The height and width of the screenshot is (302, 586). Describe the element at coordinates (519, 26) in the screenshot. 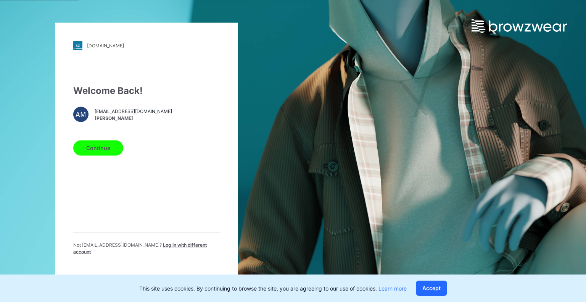

I see `img: browzwear-logo.e42bd6dac1945053ebaf764b6aa21510.svg` at that location.